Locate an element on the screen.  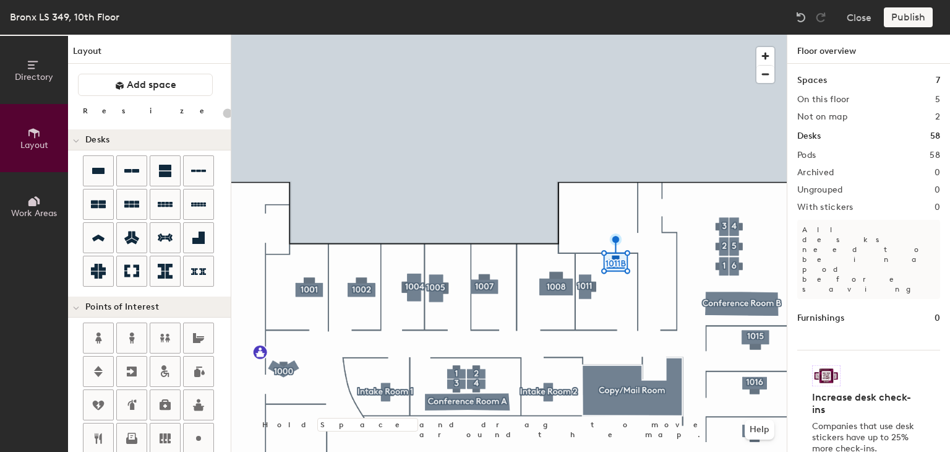
h2: With stickers is located at coordinates (825, 207).